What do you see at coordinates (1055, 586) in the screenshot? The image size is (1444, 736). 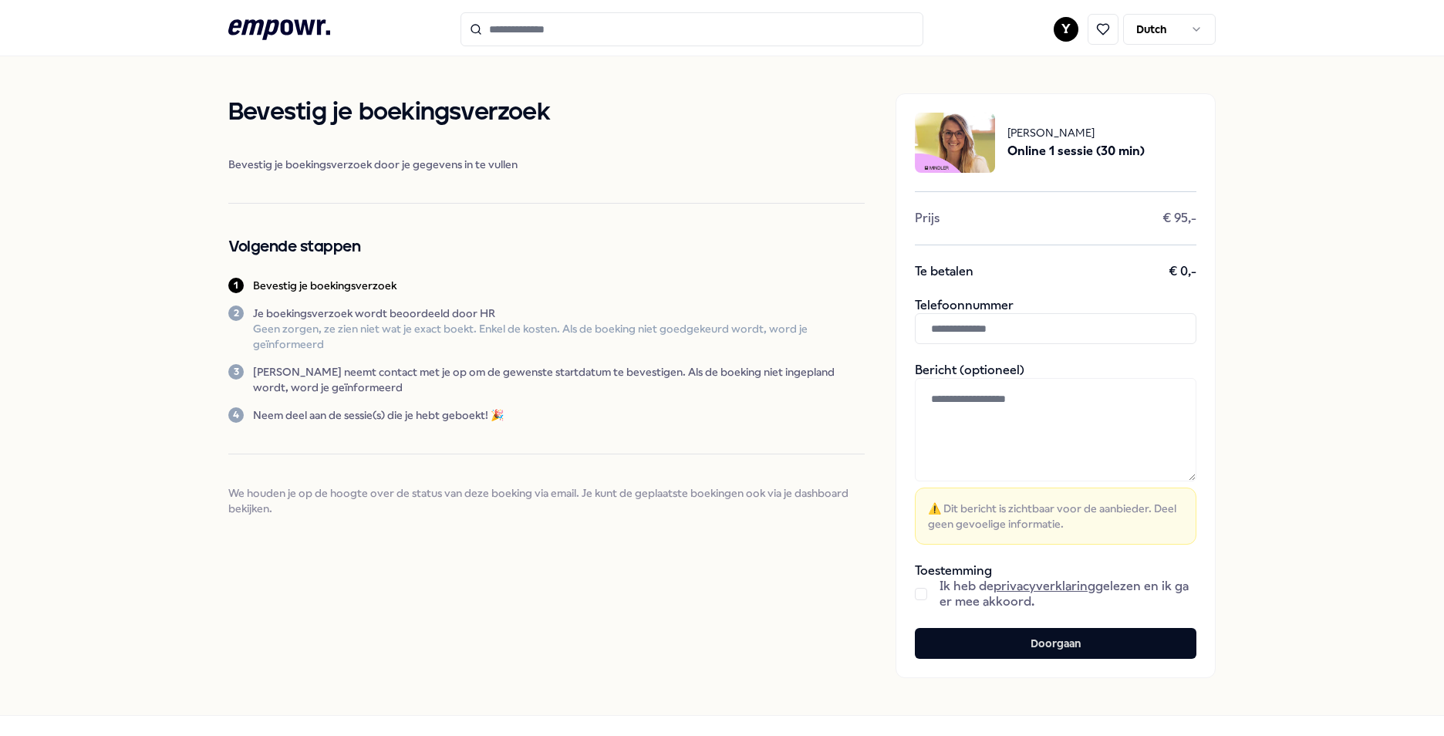 I see `div: Toestemming` at bounding box center [1055, 586].